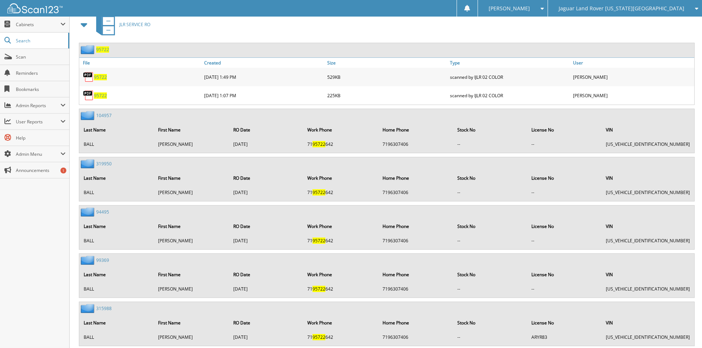 Image resolution: width=702 pixels, height=348 pixels. Describe the element at coordinates (104, 115) in the screenshot. I see `a: 104957` at that location.